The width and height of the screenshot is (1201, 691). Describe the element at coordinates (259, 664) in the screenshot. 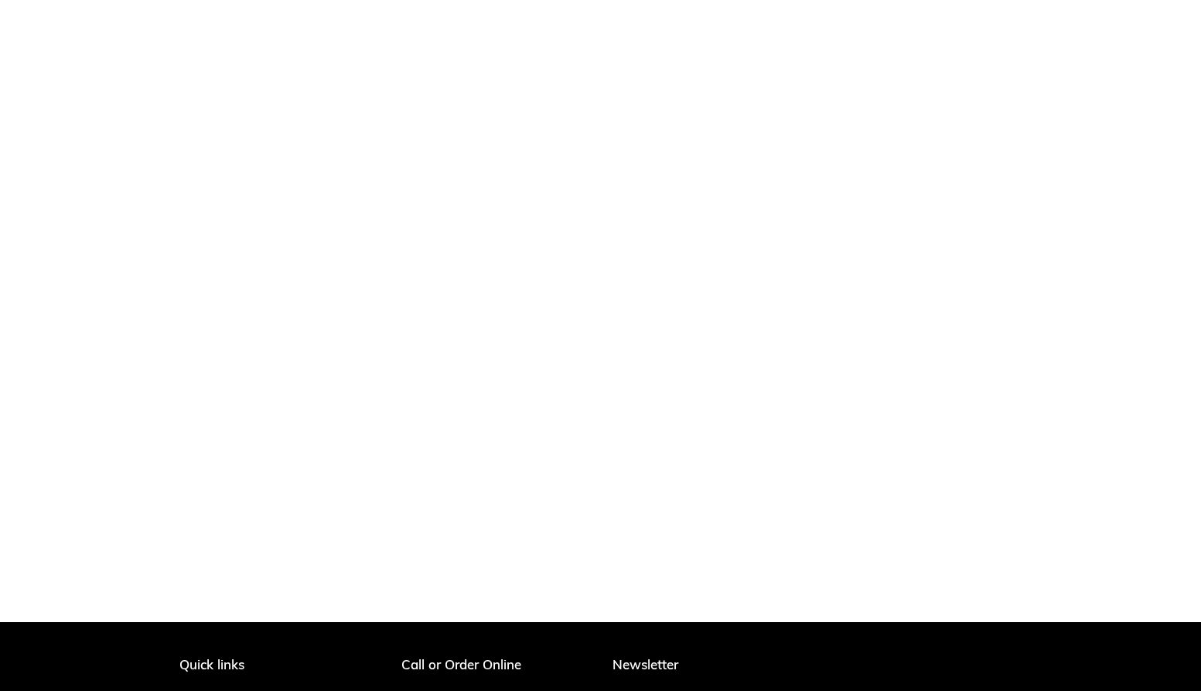

I see `p: Quick links` at that location.